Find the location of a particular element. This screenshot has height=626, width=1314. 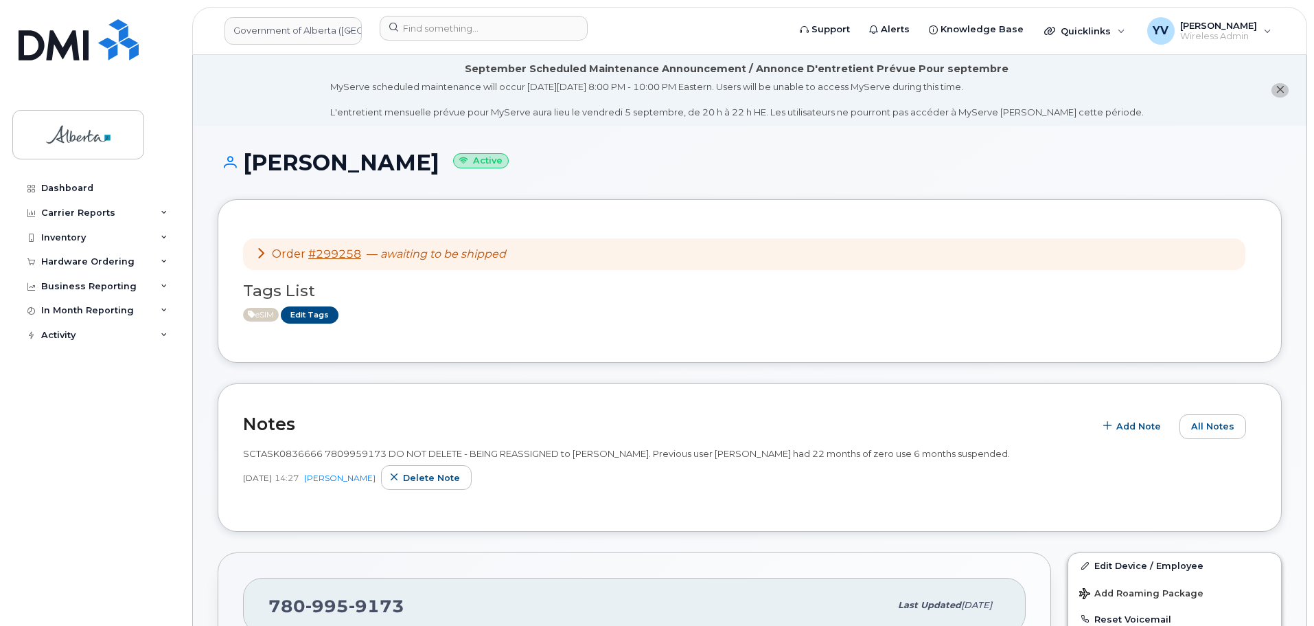

span: Order is located at coordinates (288, 253).